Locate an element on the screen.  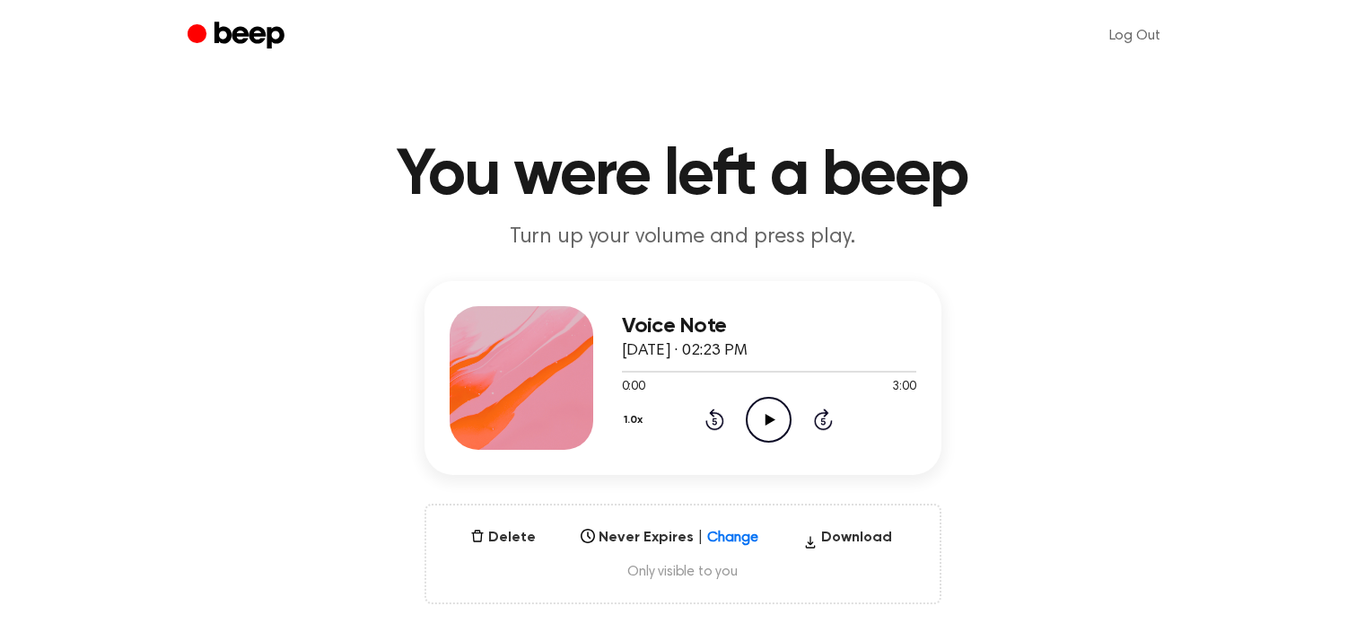
h3: Voice Note is located at coordinates (769, 326).